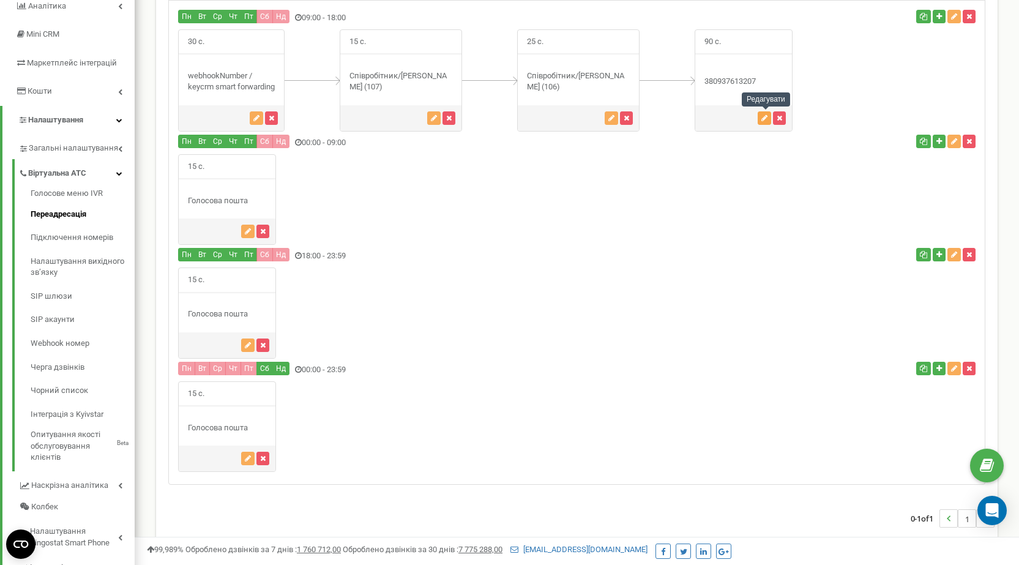  I want to click on u: 1 760 712,00, so click(319, 549).